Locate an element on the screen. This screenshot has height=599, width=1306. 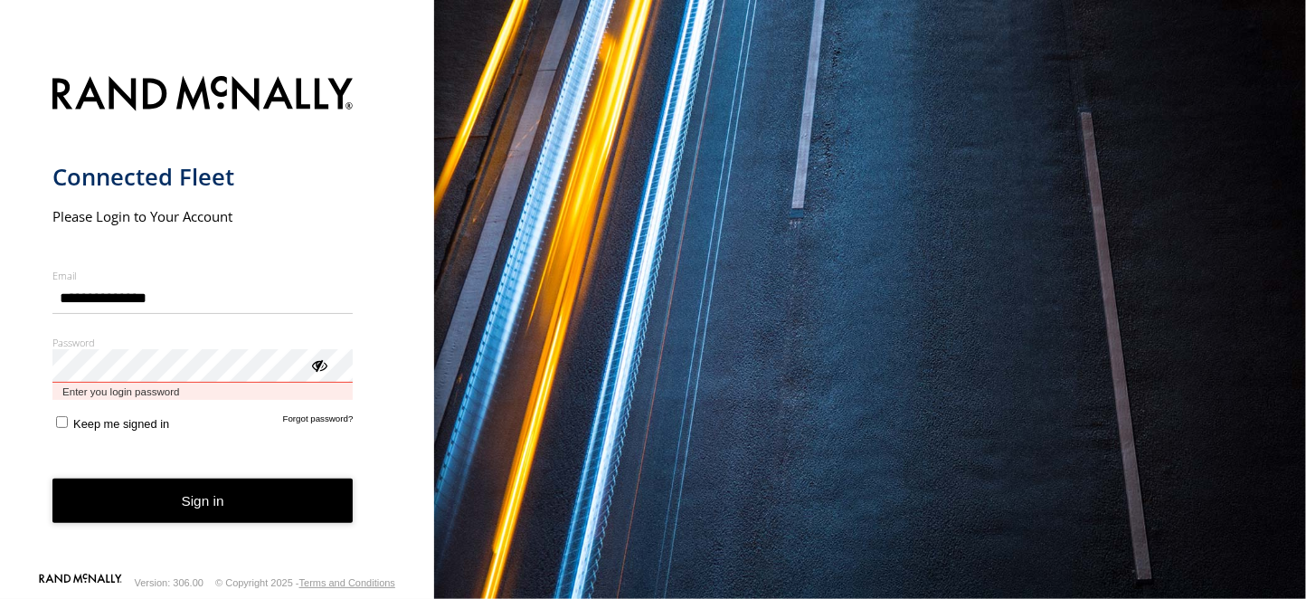
span: Keep me signed in is located at coordinates (121, 423).